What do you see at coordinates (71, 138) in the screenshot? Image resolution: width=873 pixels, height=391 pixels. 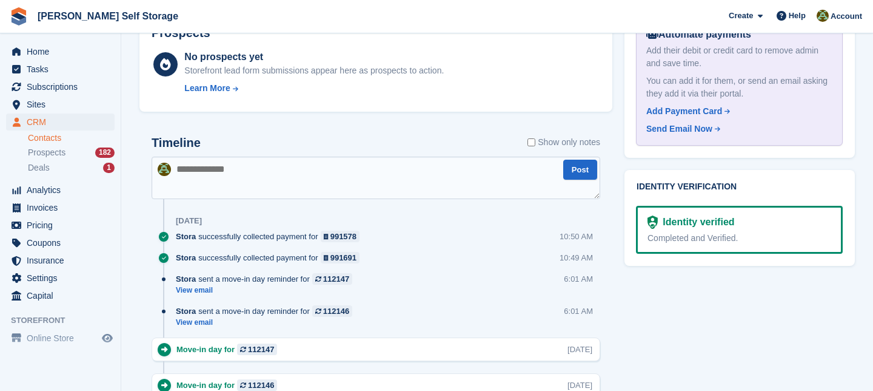 I see `a: Contacts` at bounding box center [71, 138].